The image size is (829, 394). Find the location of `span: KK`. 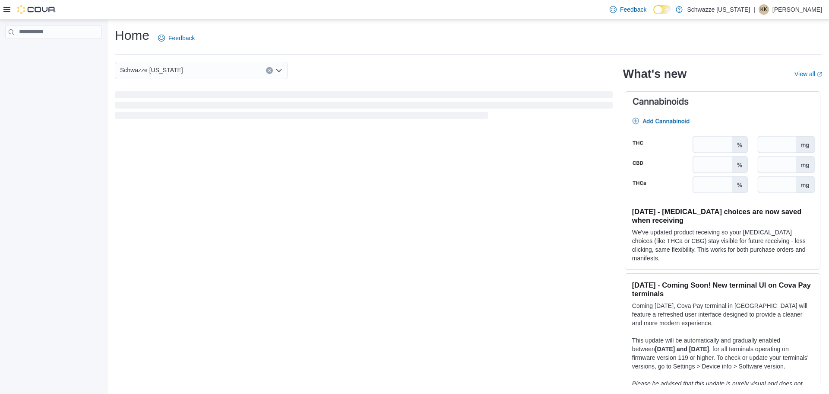

span: KK is located at coordinates (764, 10).